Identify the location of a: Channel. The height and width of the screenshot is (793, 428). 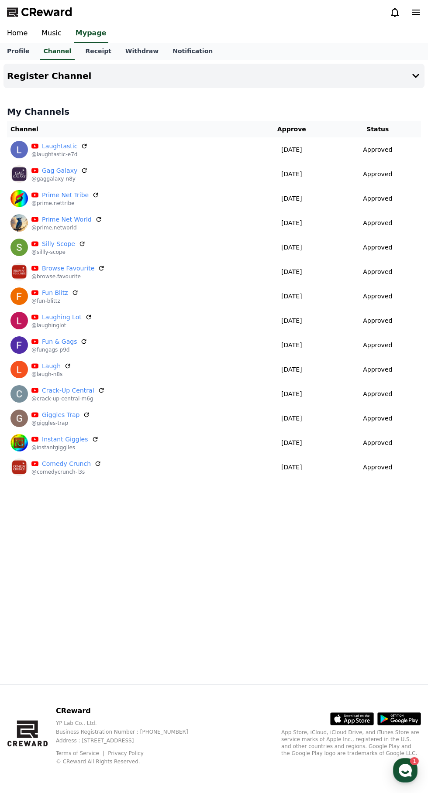
(57, 51).